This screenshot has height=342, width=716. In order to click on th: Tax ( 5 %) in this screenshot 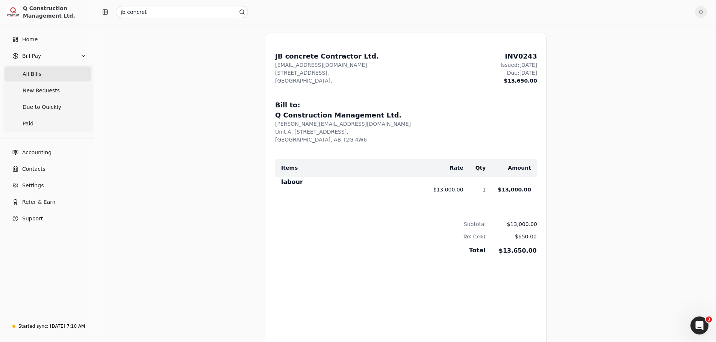, I will do `click(380, 235)`.